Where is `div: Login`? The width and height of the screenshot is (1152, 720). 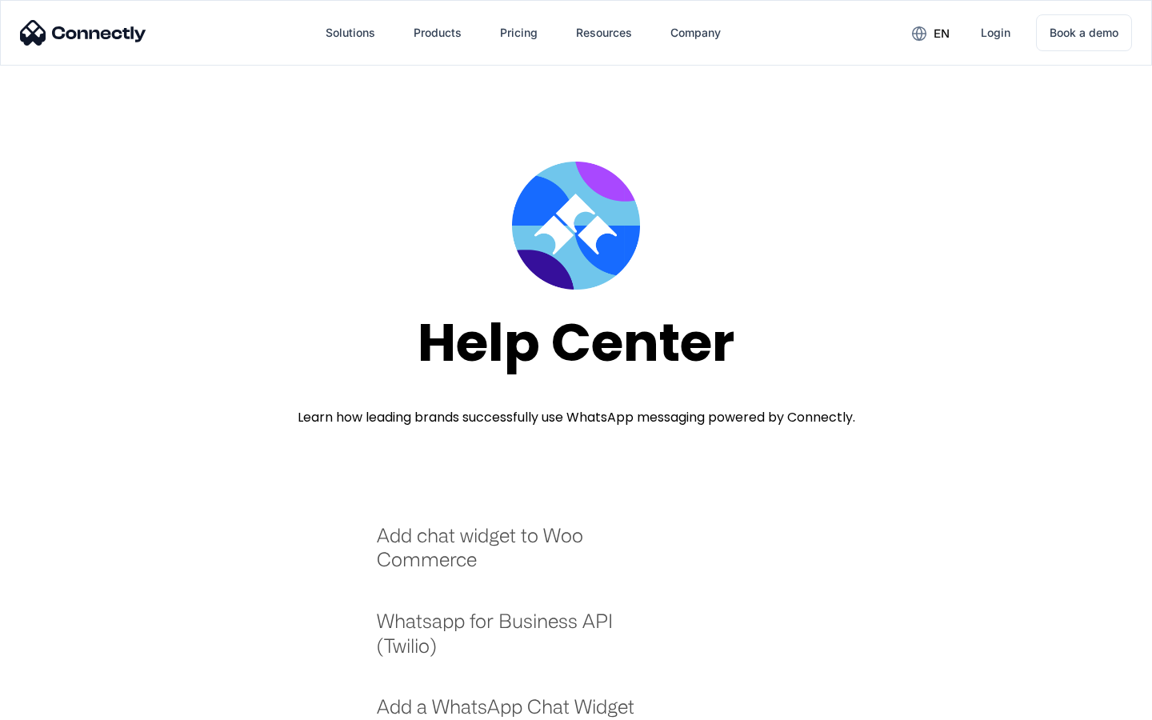
div: Login is located at coordinates (995, 33).